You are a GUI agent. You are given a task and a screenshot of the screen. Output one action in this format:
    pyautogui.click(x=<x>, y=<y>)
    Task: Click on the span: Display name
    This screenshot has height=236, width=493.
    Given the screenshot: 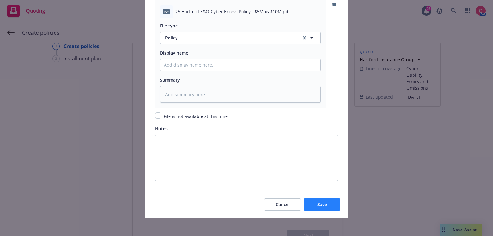 What is the action you would take?
    pyautogui.click(x=174, y=53)
    